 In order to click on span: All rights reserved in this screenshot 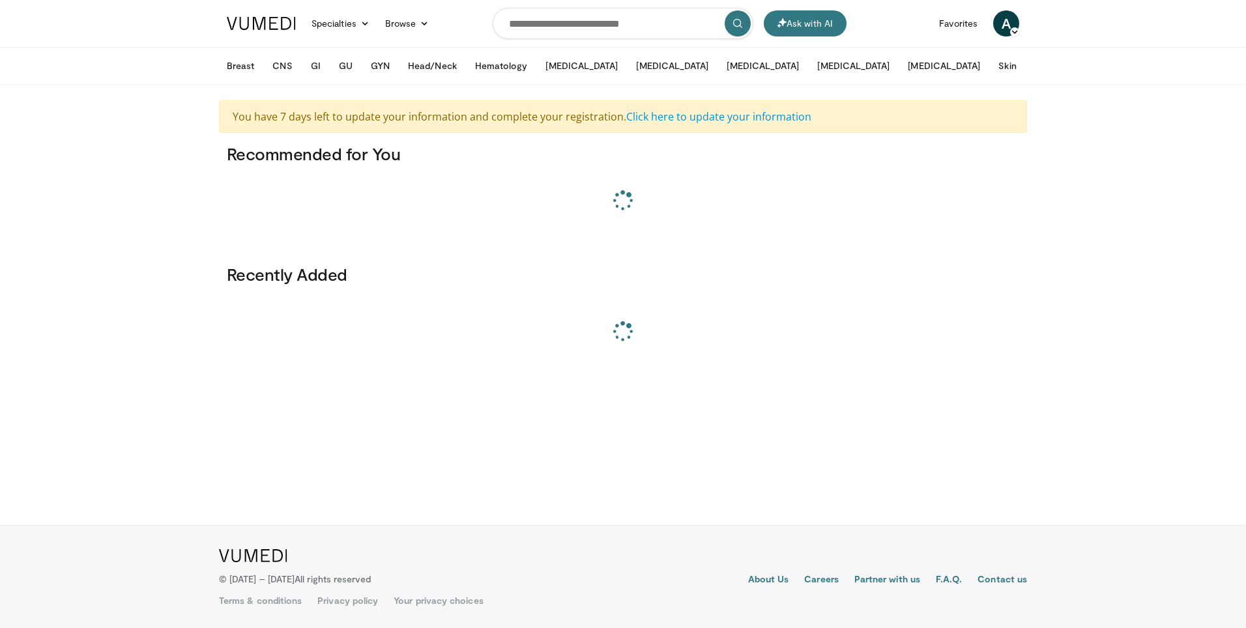, I will do `click(332, 579)`.